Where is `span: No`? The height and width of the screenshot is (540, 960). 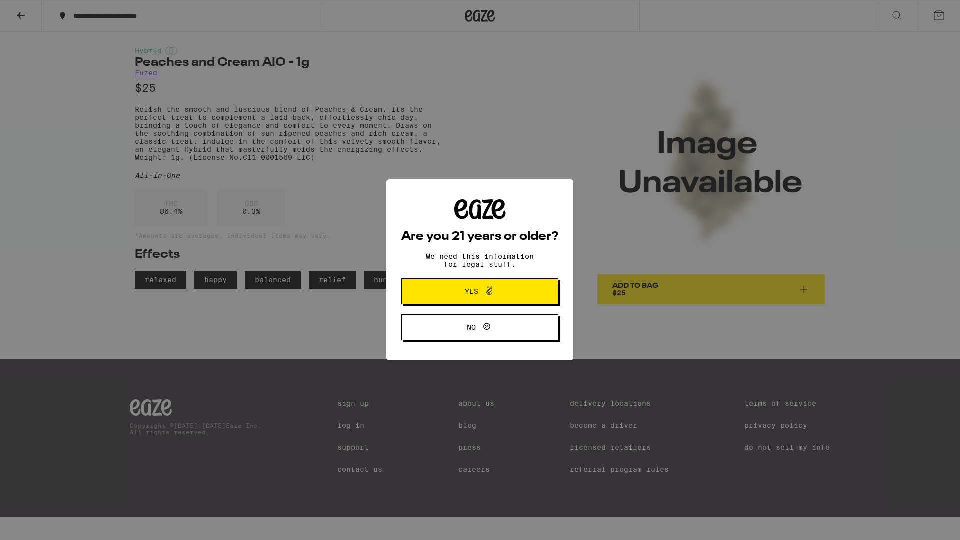 span: No is located at coordinates (471, 327).